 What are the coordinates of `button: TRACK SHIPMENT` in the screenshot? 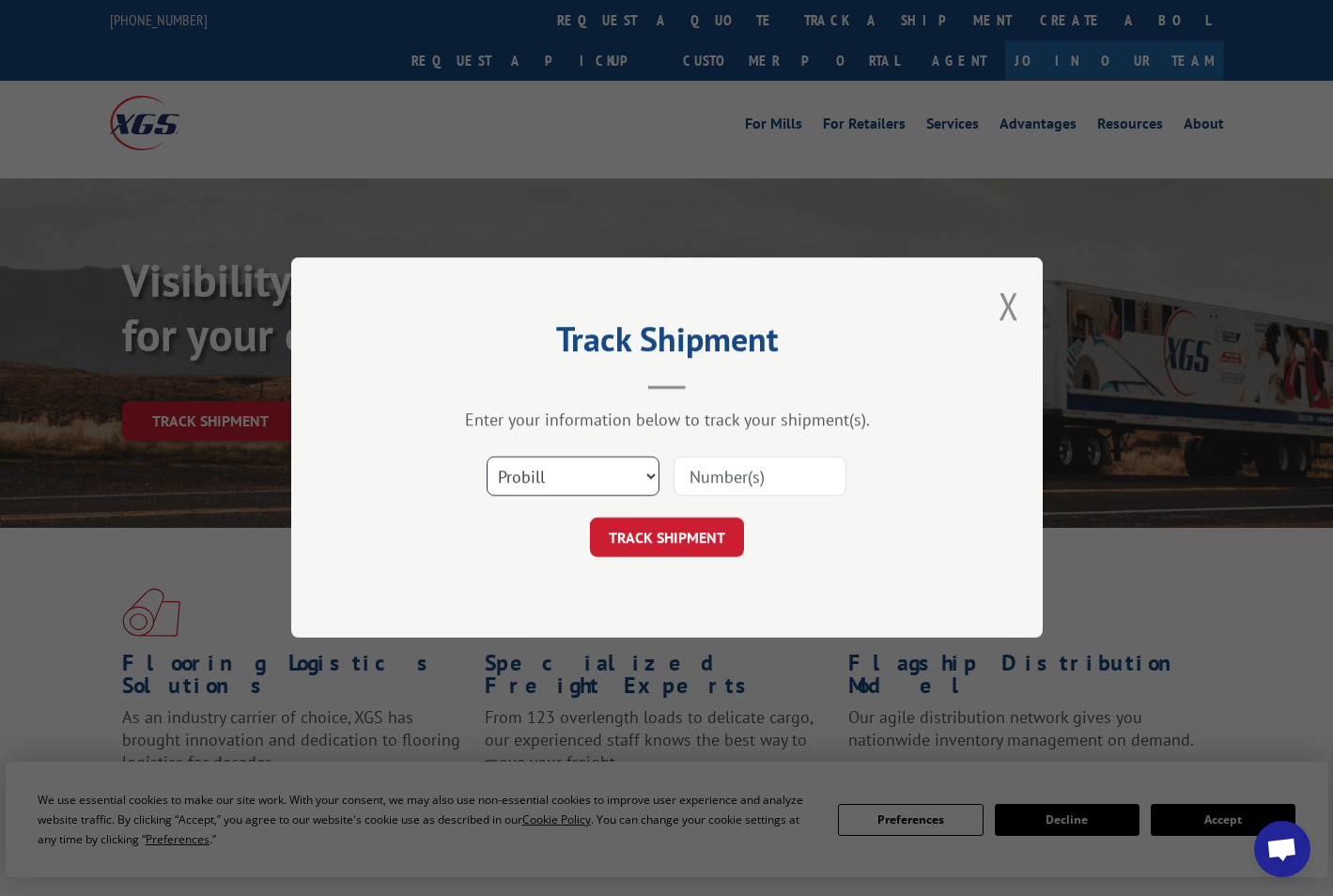 It's located at (666, 538).